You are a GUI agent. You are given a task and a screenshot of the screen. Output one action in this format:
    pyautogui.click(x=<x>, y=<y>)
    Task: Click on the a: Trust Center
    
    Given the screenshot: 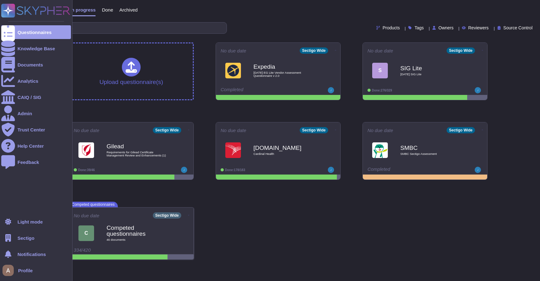 What is the action you would take?
    pyautogui.click(x=36, y=130)
    